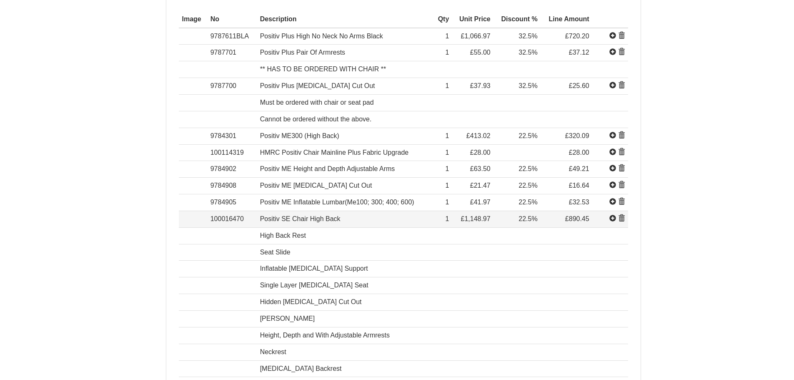  What do you see at coordinates (345, 20) in the screenshot?
I see `th: Description` at bounding box center [345, 20].